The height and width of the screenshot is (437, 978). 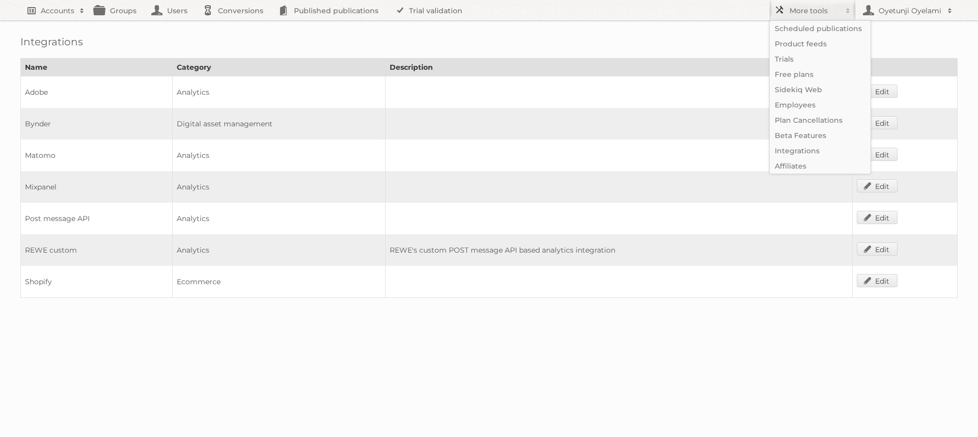 What do you see at coordinates (909, 11) in the screenshot?
I see `h2: Oyetunji Oyelami` at bounding box center [909, 11].